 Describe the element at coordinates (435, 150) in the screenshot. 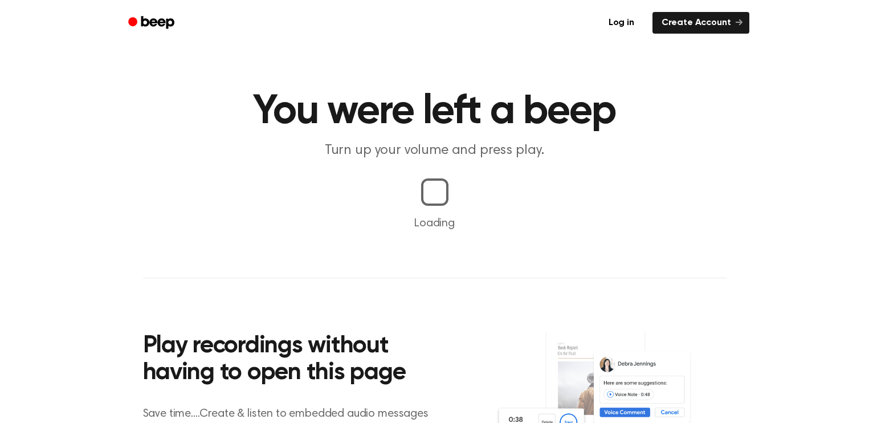

I see `p: Turn up your volume and press play.` at that location.